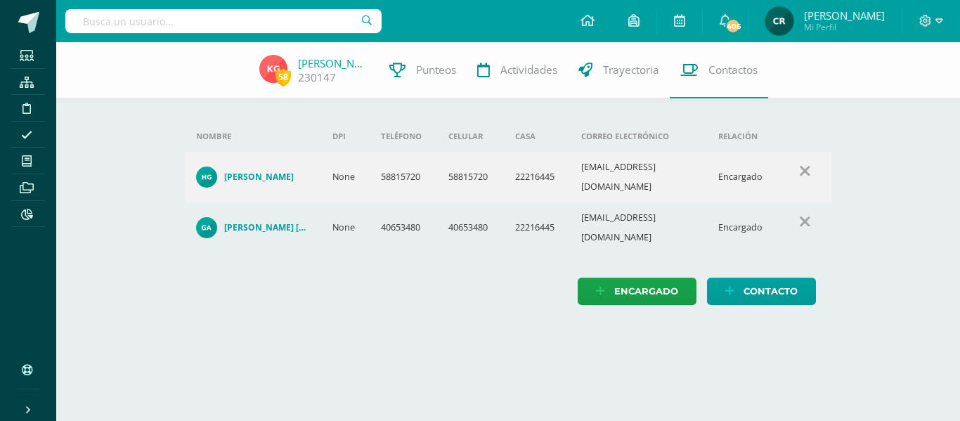  Describe the element at coordinates (733, 26) in the screenshot. I see `span: 406` at that location.